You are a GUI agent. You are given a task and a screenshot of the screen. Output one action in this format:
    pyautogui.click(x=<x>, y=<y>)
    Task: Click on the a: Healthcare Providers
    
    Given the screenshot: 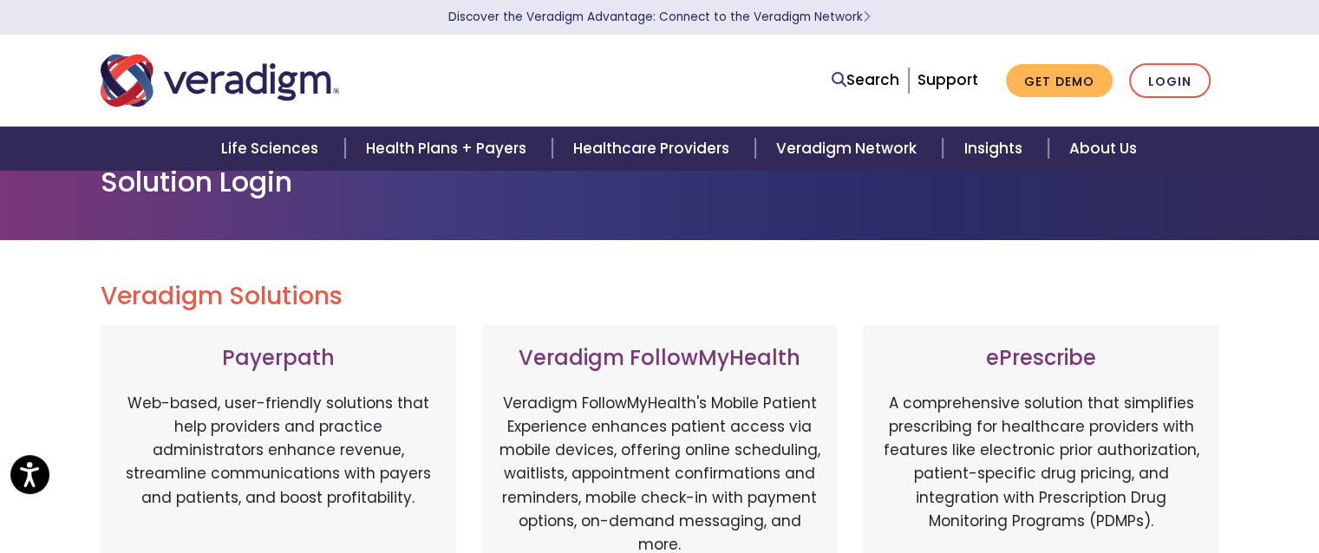 What is the action you would take?
    pyautogui.click(x=654, y=148)
    